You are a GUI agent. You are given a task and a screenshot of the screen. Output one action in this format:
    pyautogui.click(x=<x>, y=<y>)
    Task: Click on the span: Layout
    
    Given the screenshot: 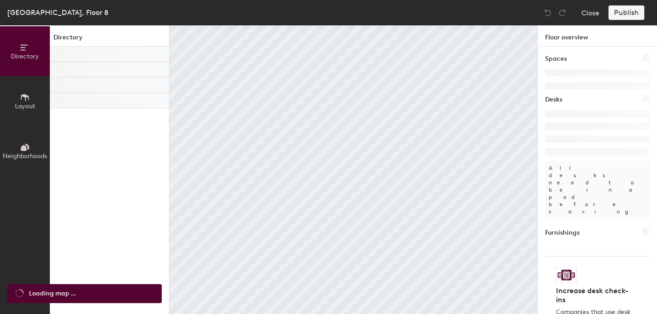 What is the action you would take?
    pyautogui.click(x=25, y=106)
    